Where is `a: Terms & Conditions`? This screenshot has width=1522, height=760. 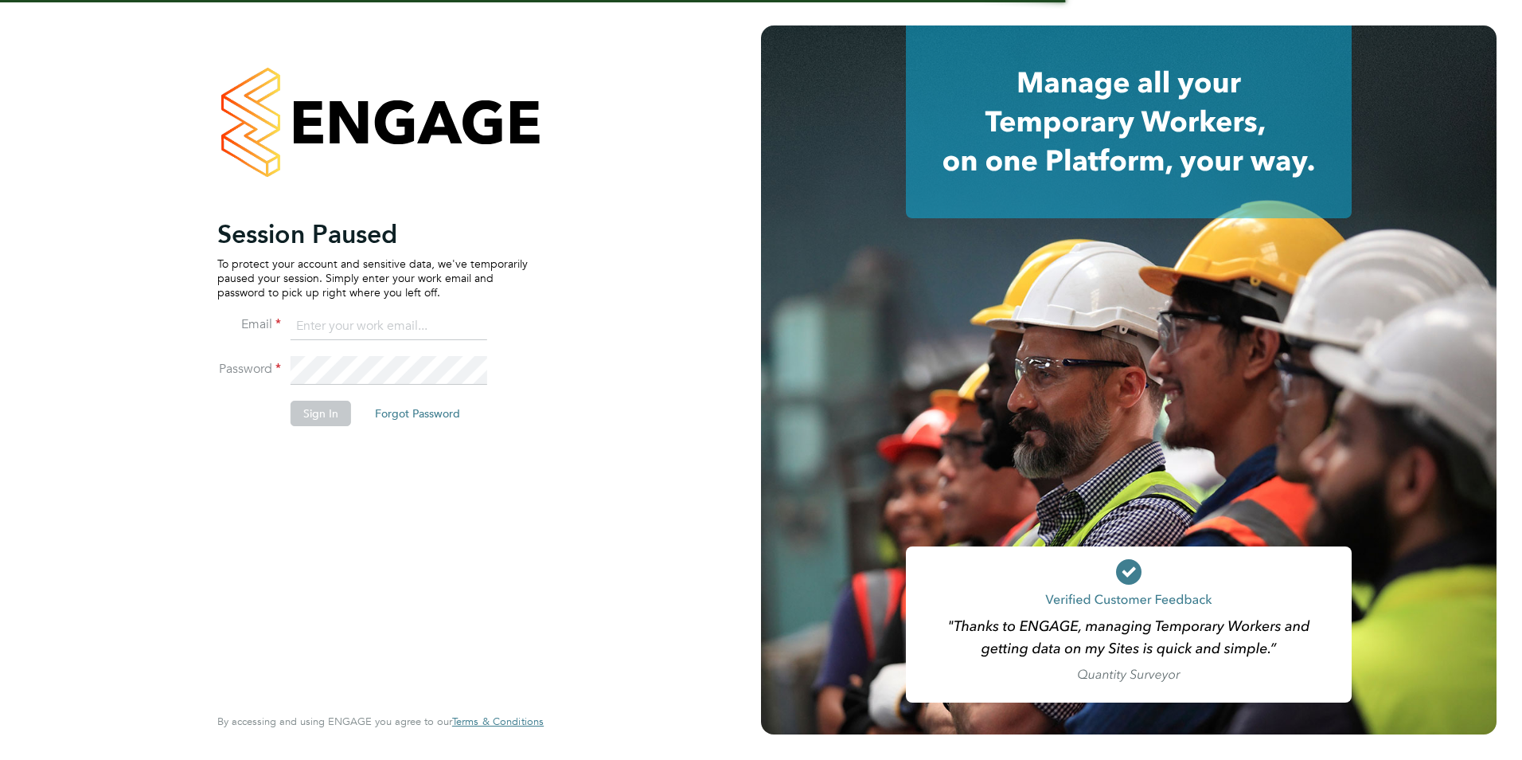
a: Terms & Conditions is located at coordinates (498, 721).